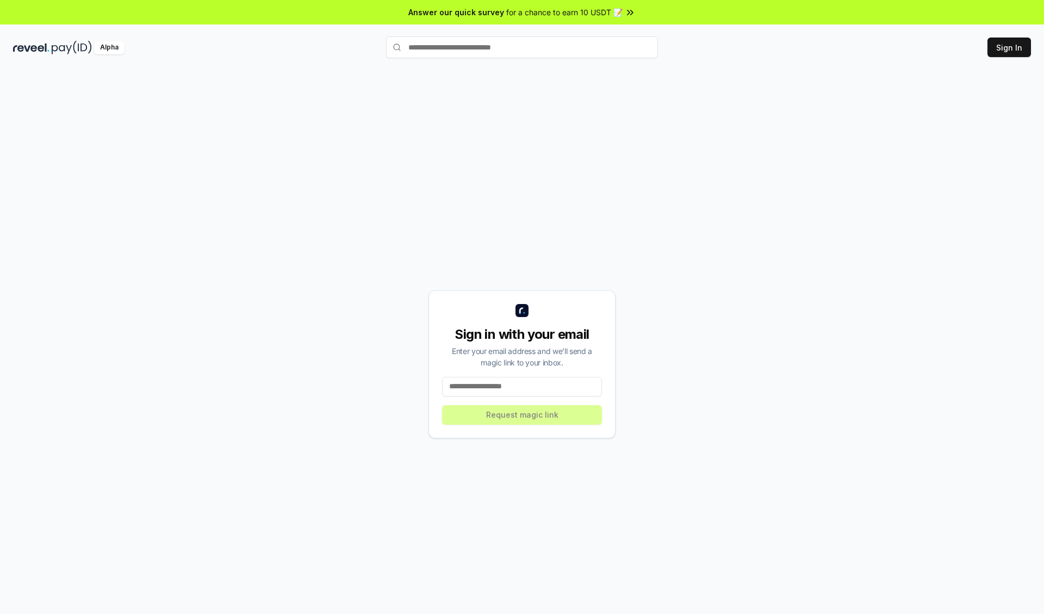  Describe the element at coordinates (456, 12) in the screenshot. I see `span: Answer our quick survey` at that location.